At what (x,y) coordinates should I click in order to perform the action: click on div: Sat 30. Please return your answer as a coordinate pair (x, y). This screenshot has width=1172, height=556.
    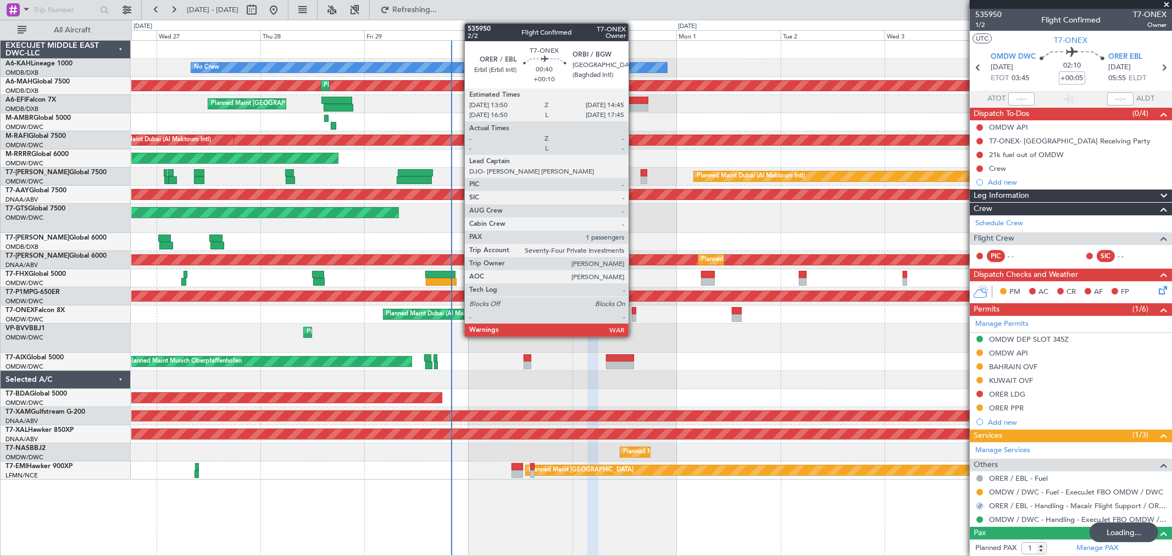
    Looking at the image, I should click on (520, 35).